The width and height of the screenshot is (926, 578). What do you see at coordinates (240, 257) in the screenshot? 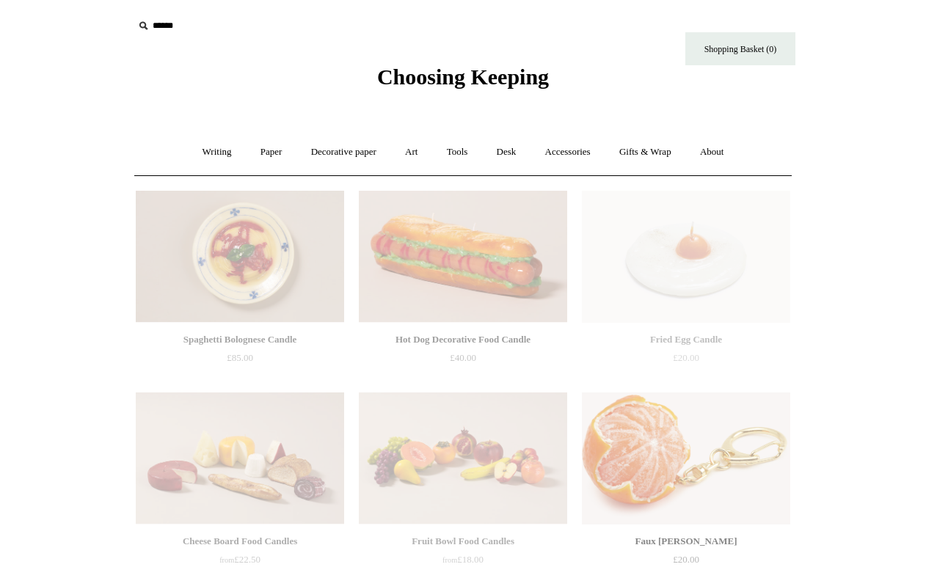
I see `img: Spaghetti Bolognese Candle` at bounding box center [240, 257].